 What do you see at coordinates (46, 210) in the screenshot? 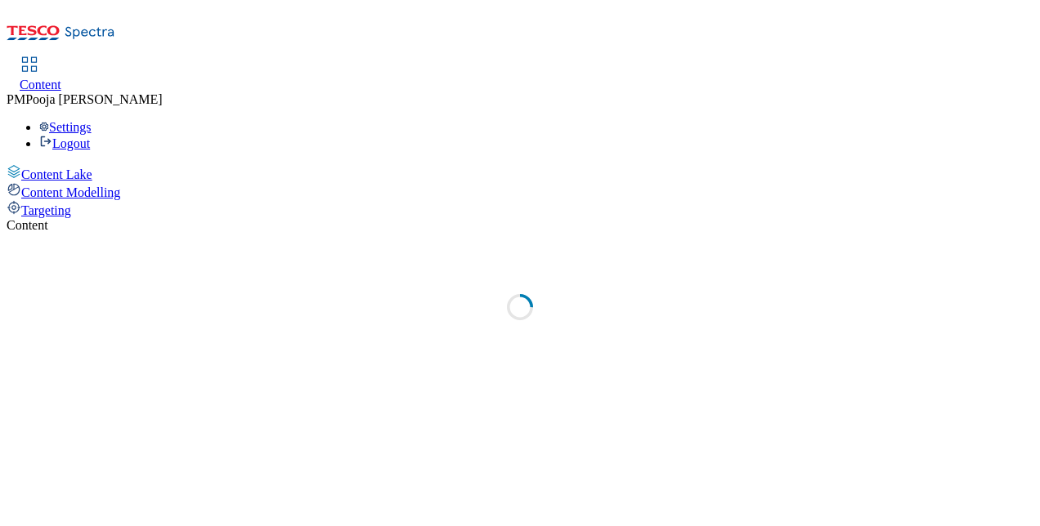
I see `span: Targeting` at bounding box center [46, 210].